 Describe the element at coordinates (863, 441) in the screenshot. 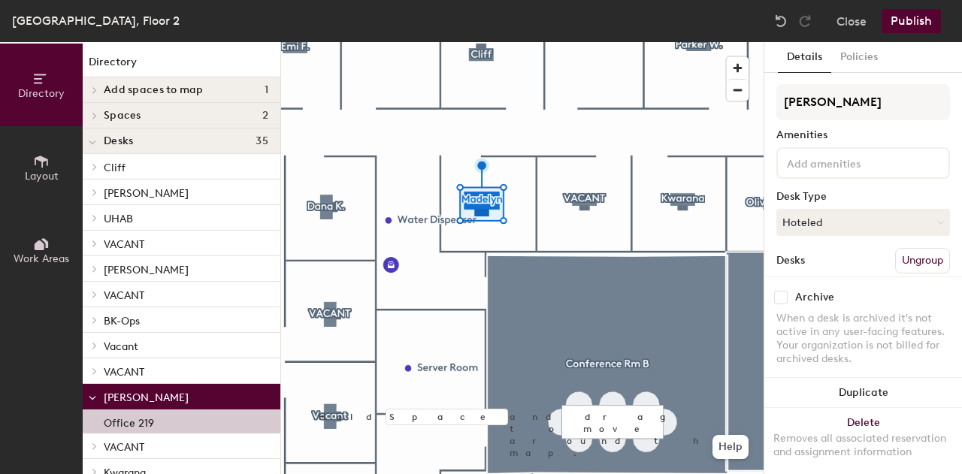

I see `button: DeleteRemoves all associated reservation and assignment information` at that location.